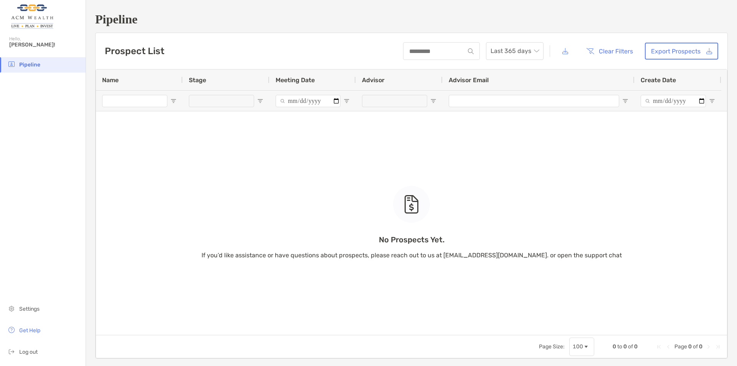 The width and height of the screenshot is (737, 366). Describe the element at coordinates (29, 308) in the screenshot. I see `span: Settings` at that location.